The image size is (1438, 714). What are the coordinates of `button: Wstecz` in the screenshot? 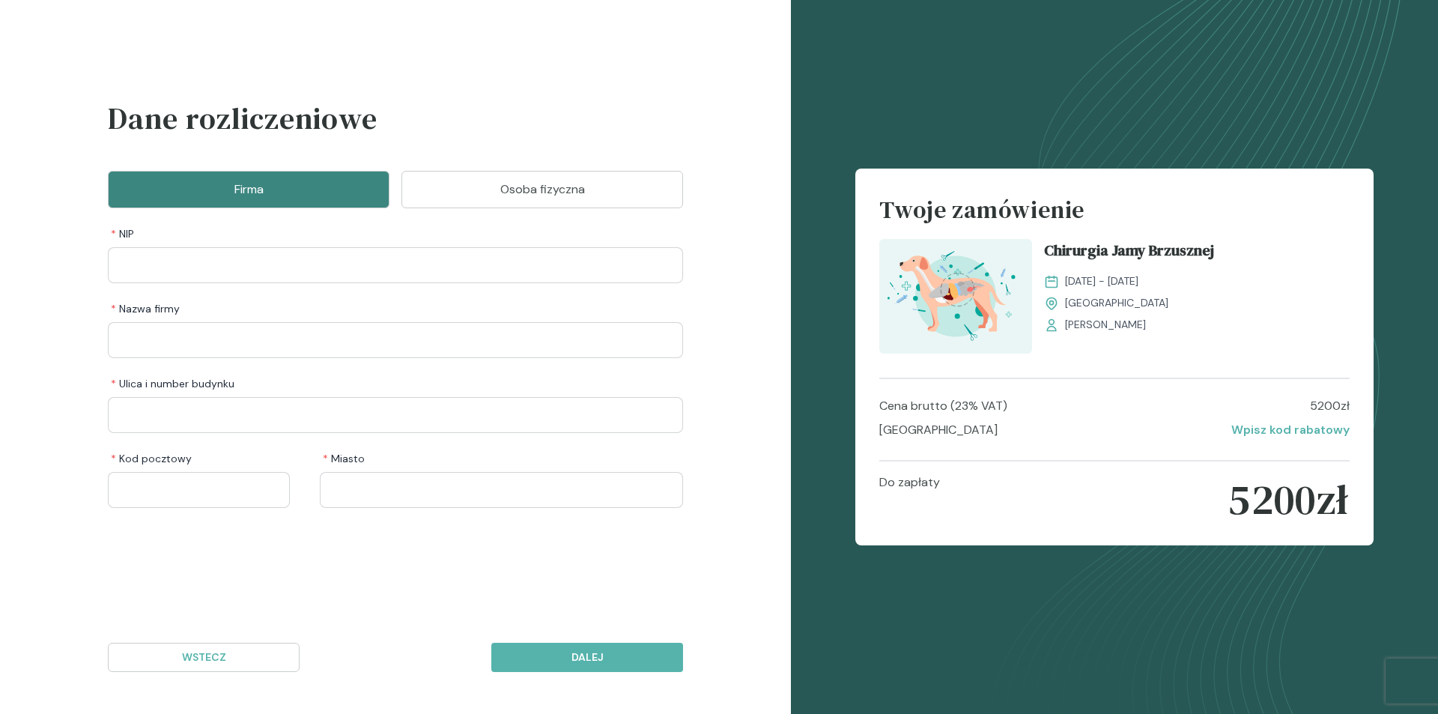 It's located at (204, 657).